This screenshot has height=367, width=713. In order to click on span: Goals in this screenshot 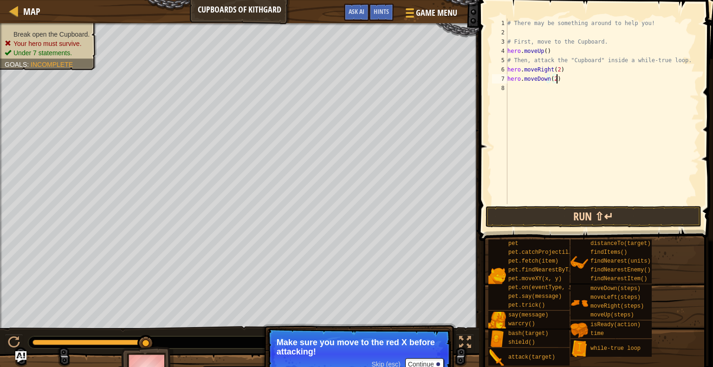, I will do `click(16, 65)`.